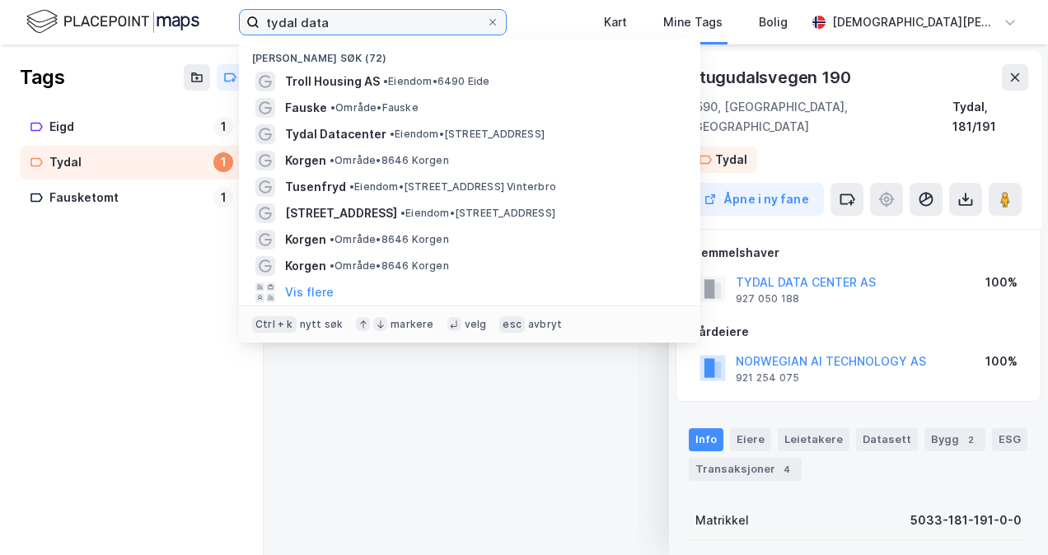  Describe the element at coordinates (335, 134) in the screenshot. I see `span: Tydal Datacenter` at that location.